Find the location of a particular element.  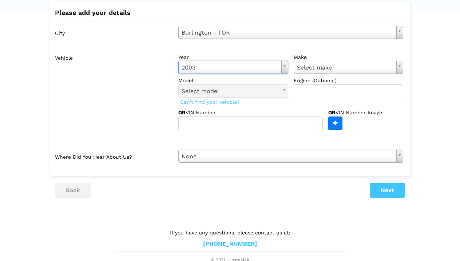

label: City is located at coordinates (114, 32).